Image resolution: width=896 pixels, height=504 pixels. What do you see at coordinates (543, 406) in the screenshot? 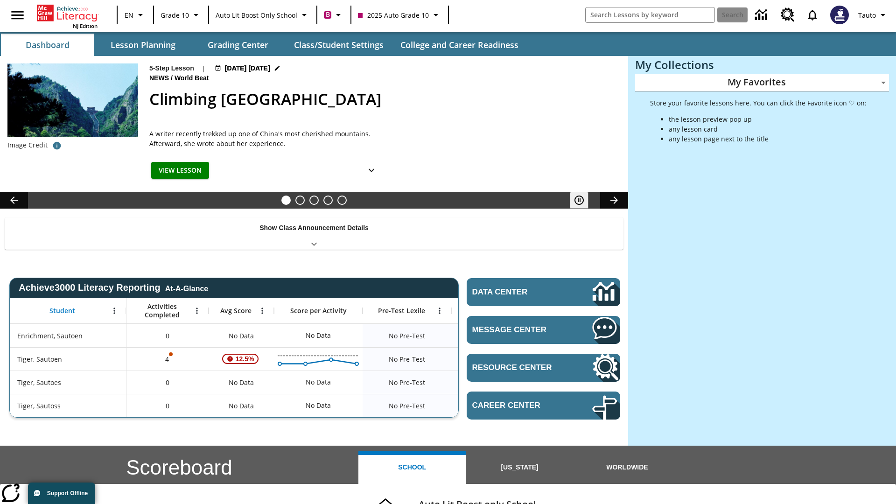
I see `a: Career Center` at bounding box center [543, 406].